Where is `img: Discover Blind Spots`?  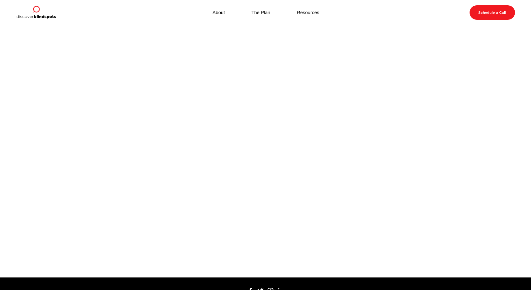
img: Discover Blind Spots is located at coordinates (36, 13).